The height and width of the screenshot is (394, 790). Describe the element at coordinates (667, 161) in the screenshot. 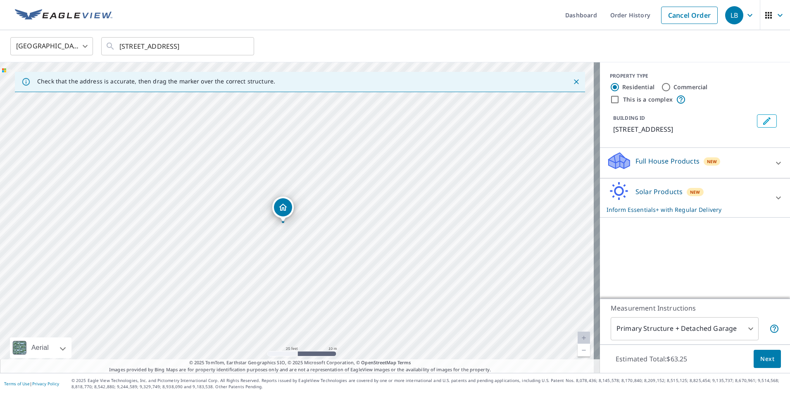

I see `p: Full House Products` at that location.